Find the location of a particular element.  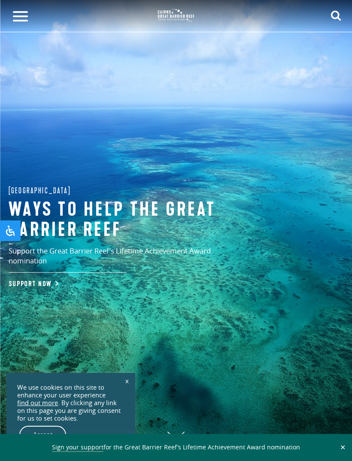

a: Sign your support is located at coordinates (78, 447).